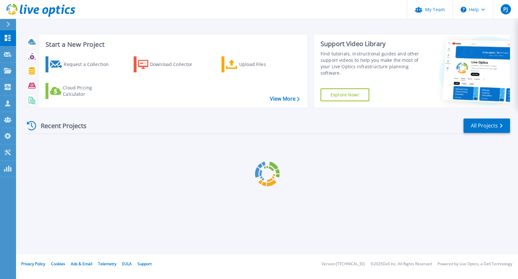 This screenshot has height=279, width=518. Describe the element at coordinates (265, 64) in the screenshot. I see `div: Upload Files` at that location.